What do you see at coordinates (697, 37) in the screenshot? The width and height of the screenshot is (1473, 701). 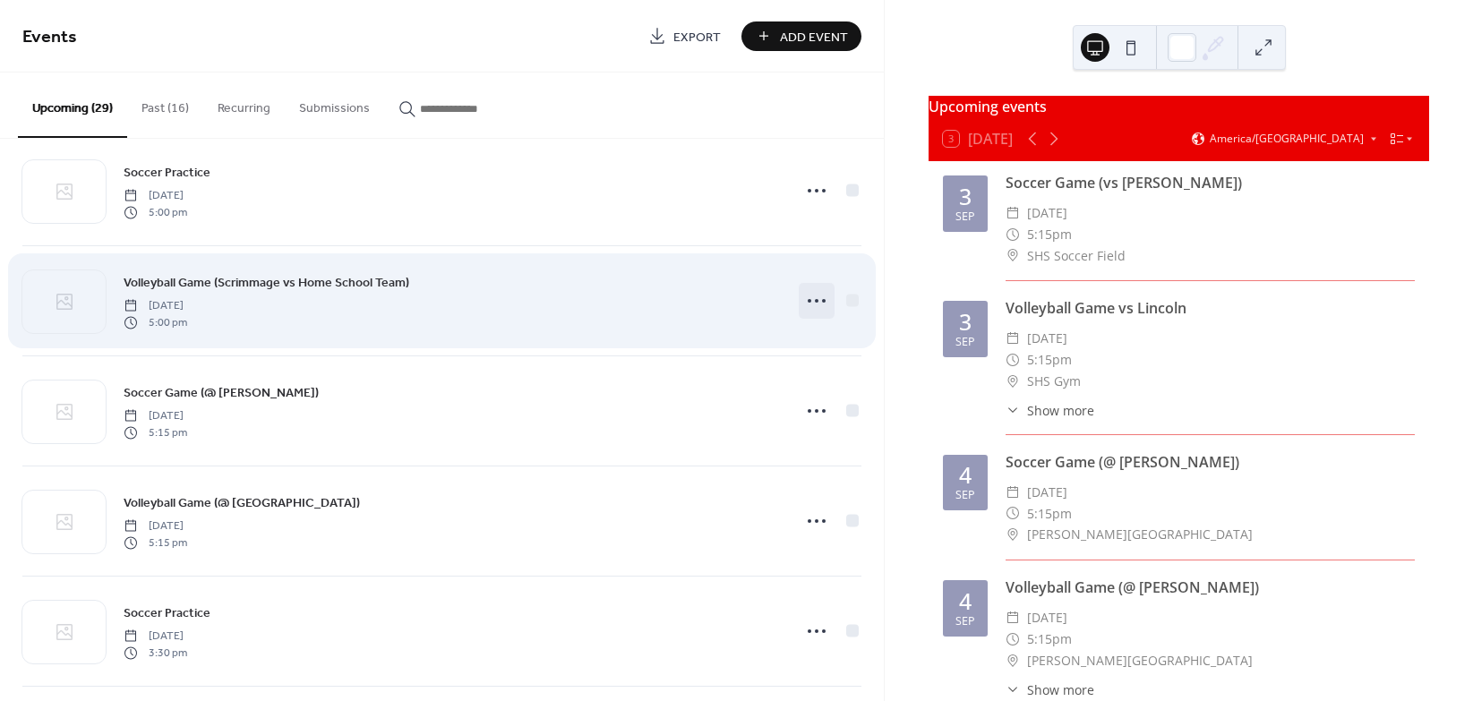 I see `span: Export` at bounding box center [697, 37].